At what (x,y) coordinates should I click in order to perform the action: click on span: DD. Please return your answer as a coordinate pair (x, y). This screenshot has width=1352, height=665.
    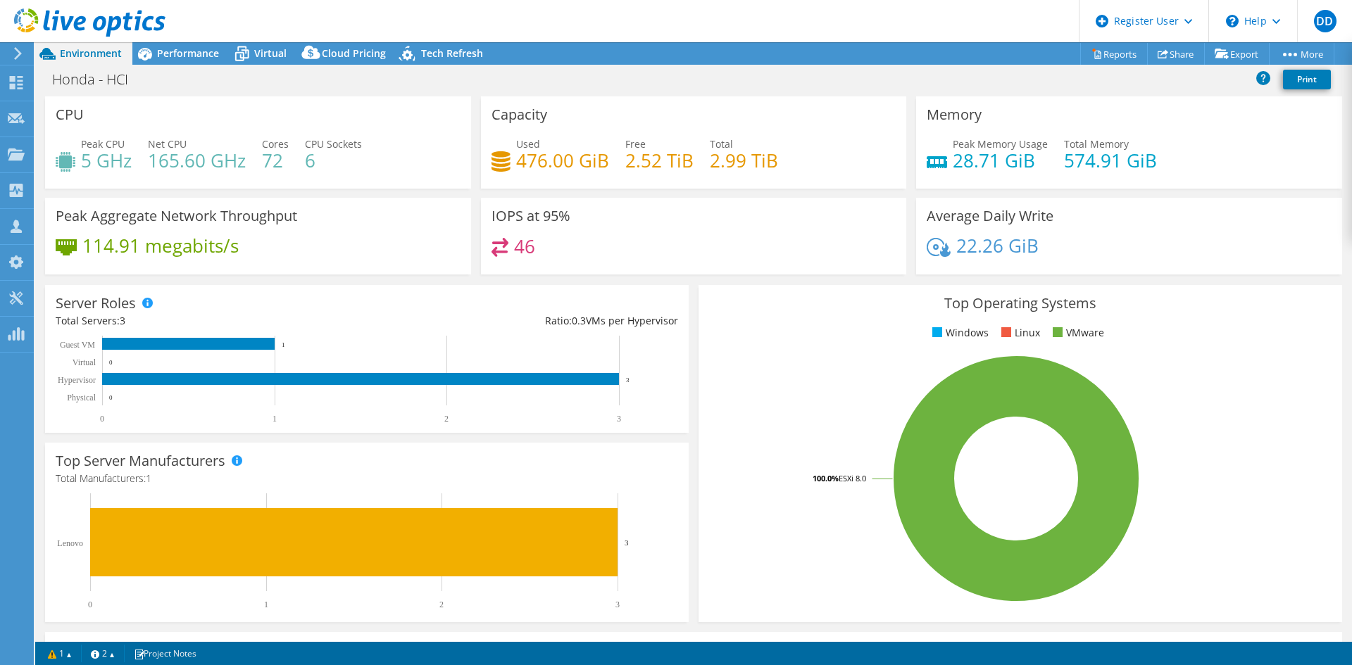
    Looking at the image, I should click on (1325, 21).